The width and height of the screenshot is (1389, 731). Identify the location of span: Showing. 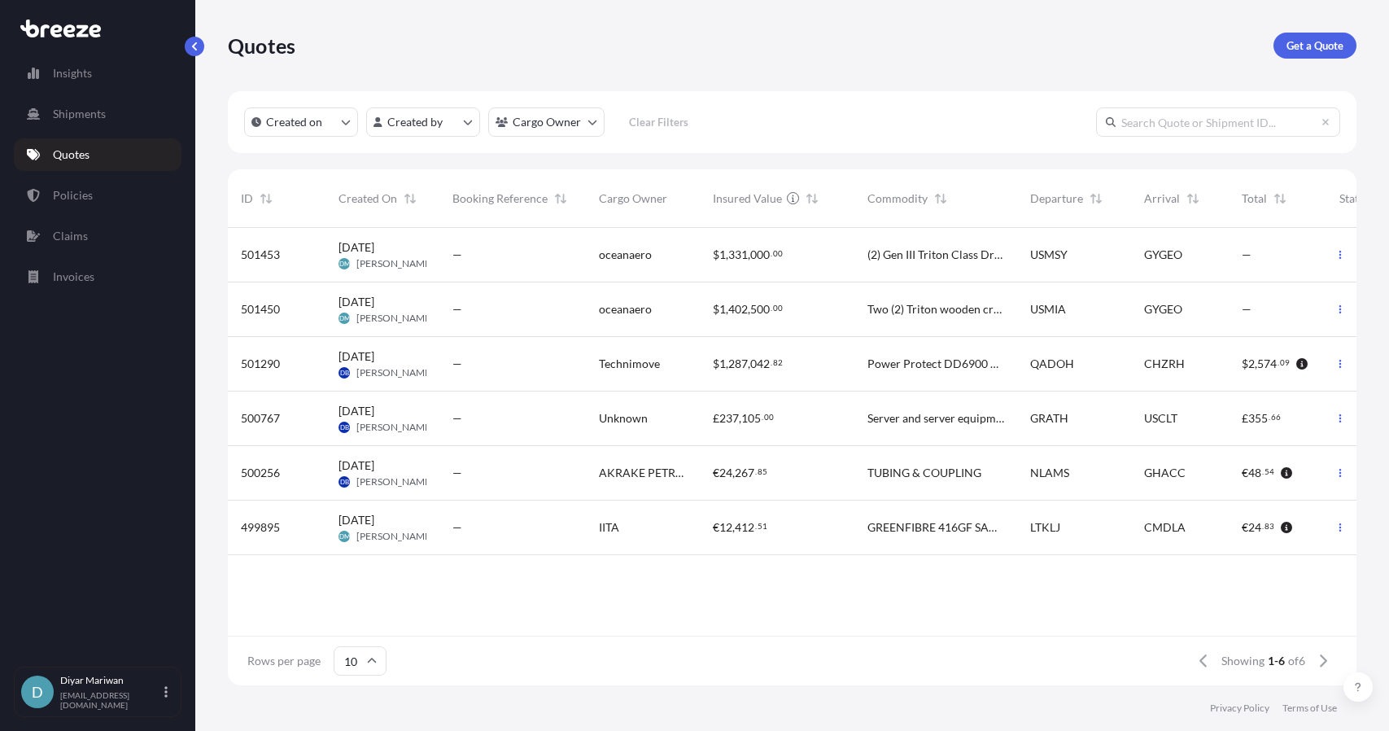
(1243, 661).